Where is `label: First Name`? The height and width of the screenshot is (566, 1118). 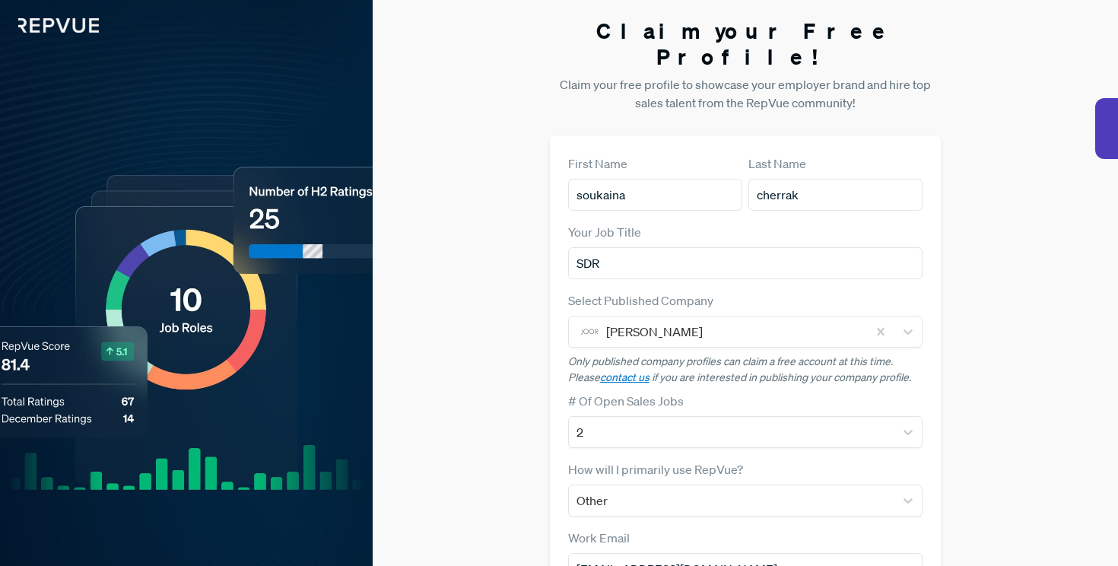 label: First Name is located at coordinates (598, 164).